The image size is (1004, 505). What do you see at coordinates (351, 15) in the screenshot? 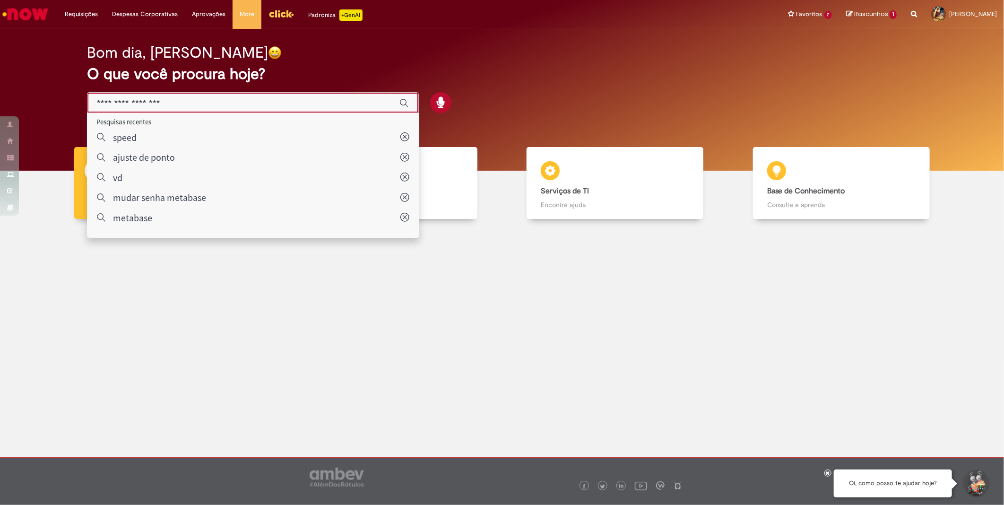
I see `p: +GenAi` at bounding box center [351, 15].